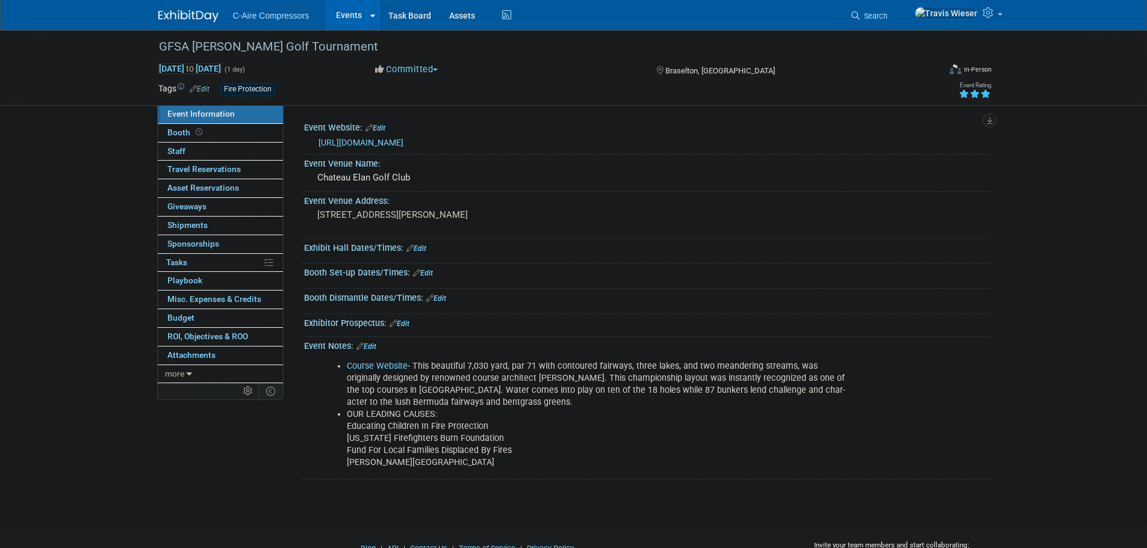 The width and height of the screenshot is (1147, 548). Describe the element at coordinates (234, 69) in the screenshot. I see `span: (1 day)` at that location.